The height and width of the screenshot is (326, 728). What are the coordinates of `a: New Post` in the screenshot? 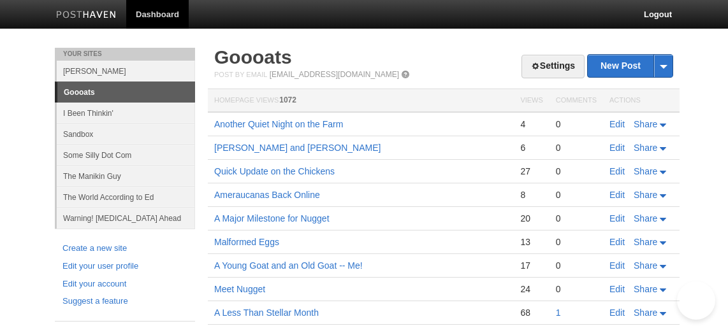 It's located at (630, 66).